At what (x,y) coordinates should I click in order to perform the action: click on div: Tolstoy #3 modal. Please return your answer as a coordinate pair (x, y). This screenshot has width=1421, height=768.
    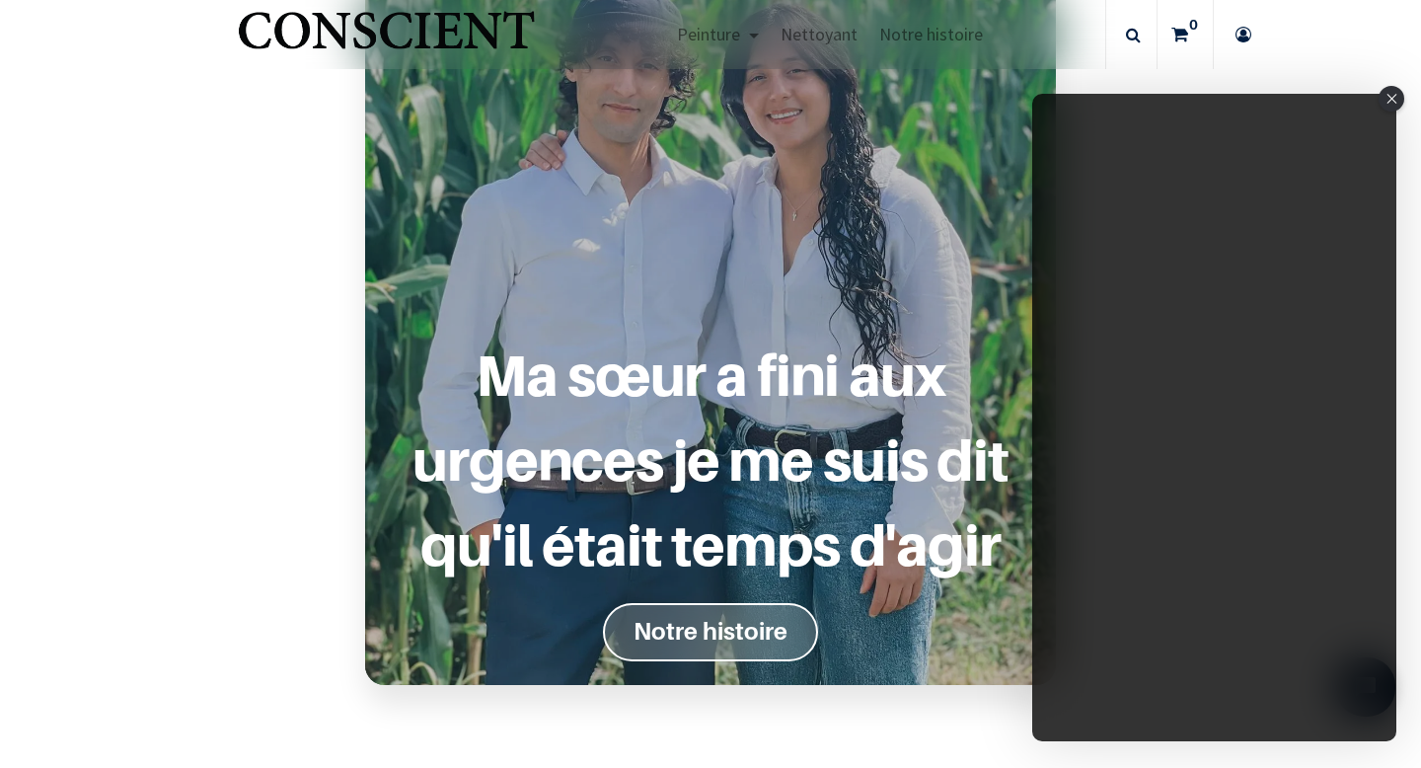
    Looking at the image, I should click on (1214, 417).